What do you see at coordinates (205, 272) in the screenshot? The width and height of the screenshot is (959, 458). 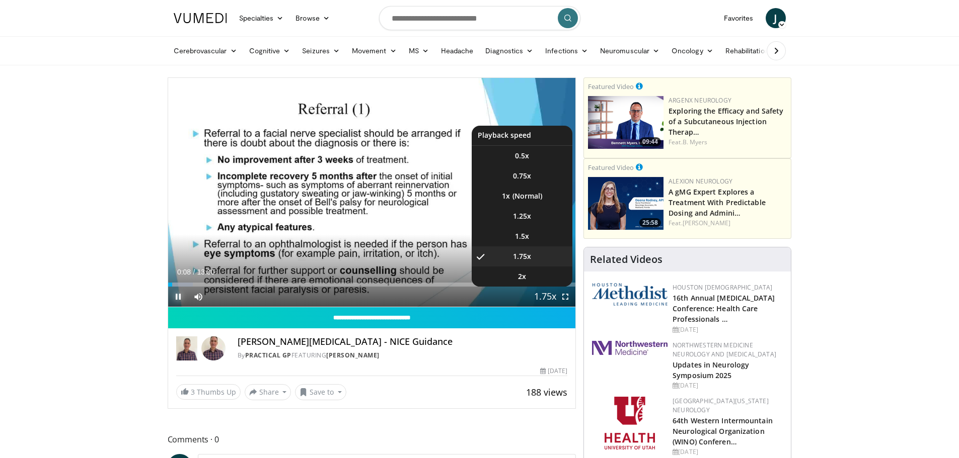 I see `span: 13:30` at bounding box center [205, 272].